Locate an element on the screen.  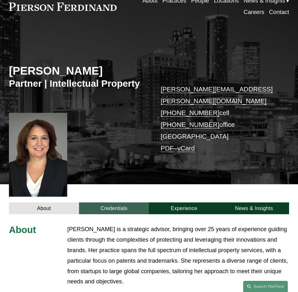
a: News & Insights is located at coordinates (254, 208).